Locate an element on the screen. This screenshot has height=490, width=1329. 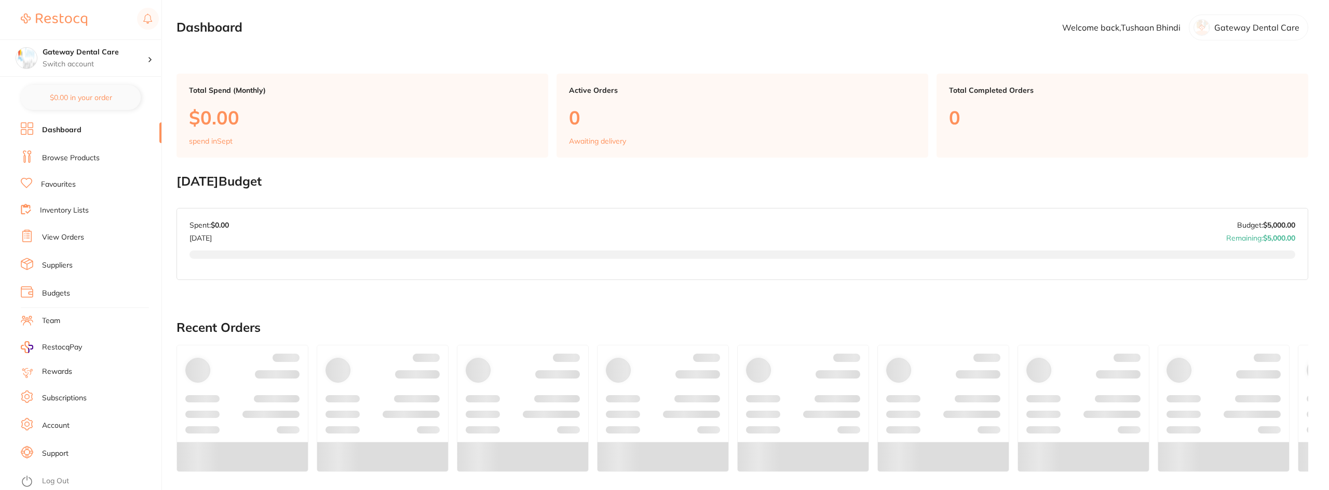
p: Remaining: is located at coordinates (1260, 236).